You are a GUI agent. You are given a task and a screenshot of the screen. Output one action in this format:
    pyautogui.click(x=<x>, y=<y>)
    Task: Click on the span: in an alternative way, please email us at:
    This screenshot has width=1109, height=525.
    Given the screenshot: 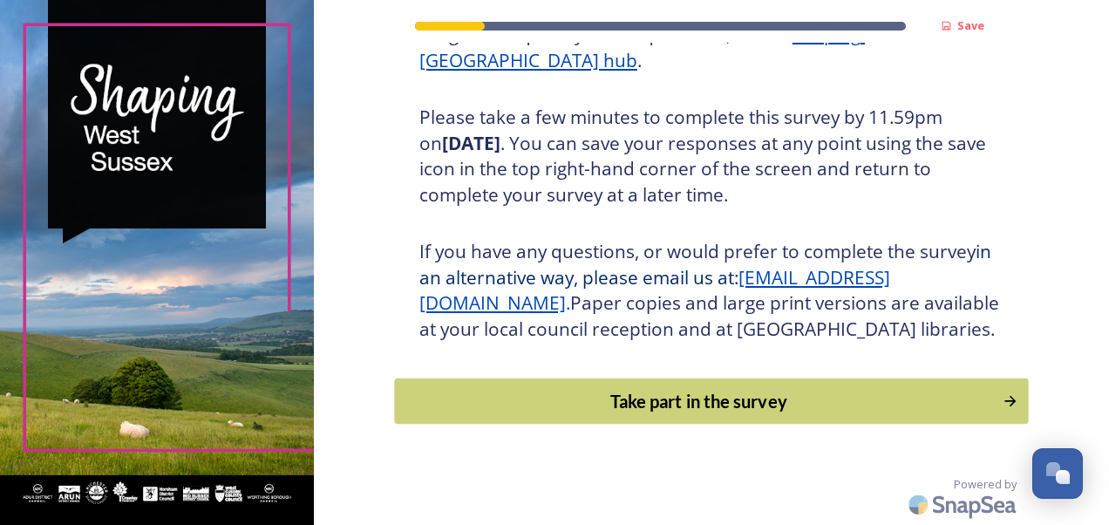 What is the action you would take?
    pyautogui.click(x=707, y=264)
    